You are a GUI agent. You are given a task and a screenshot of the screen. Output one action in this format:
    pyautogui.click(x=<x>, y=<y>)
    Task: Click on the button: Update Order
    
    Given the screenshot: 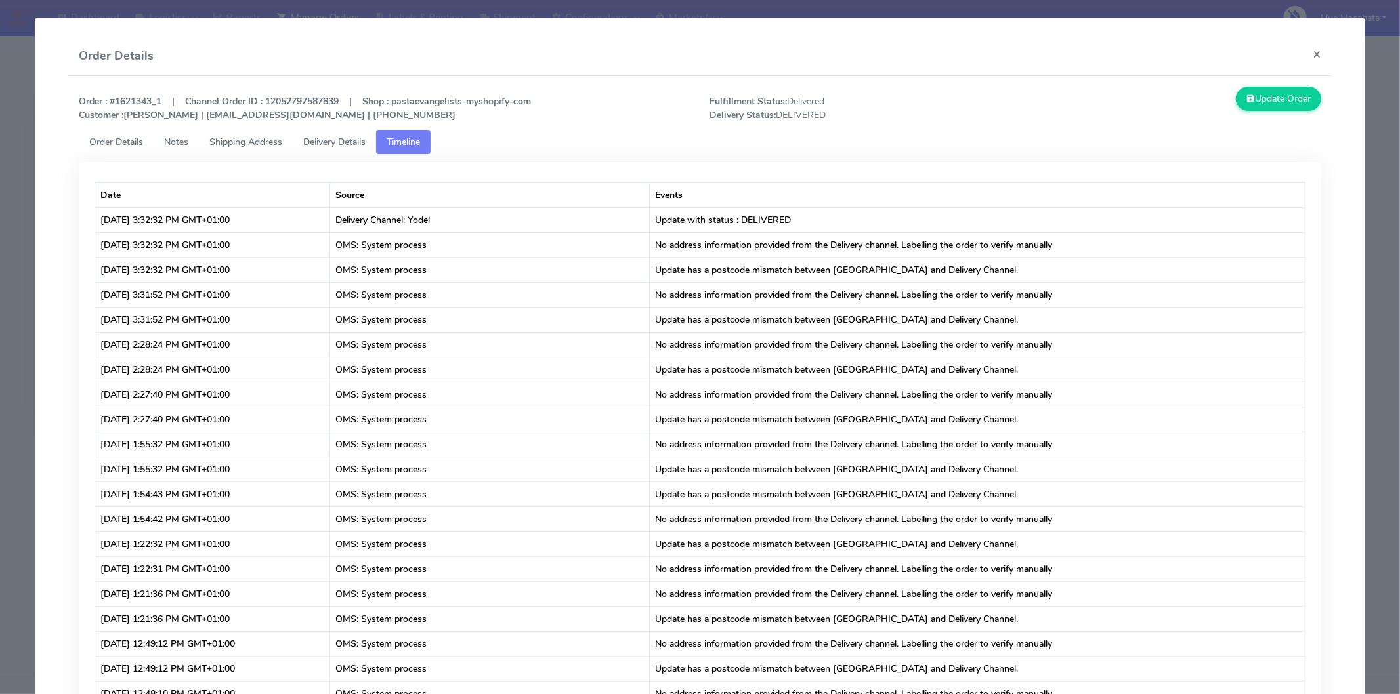 What is the action you would take?
    pyautogui.click(x=1278, y=98)
    